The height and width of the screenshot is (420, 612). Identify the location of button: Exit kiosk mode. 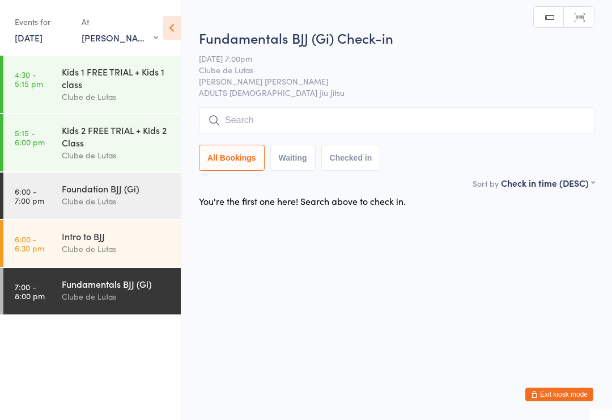
(560, 394).